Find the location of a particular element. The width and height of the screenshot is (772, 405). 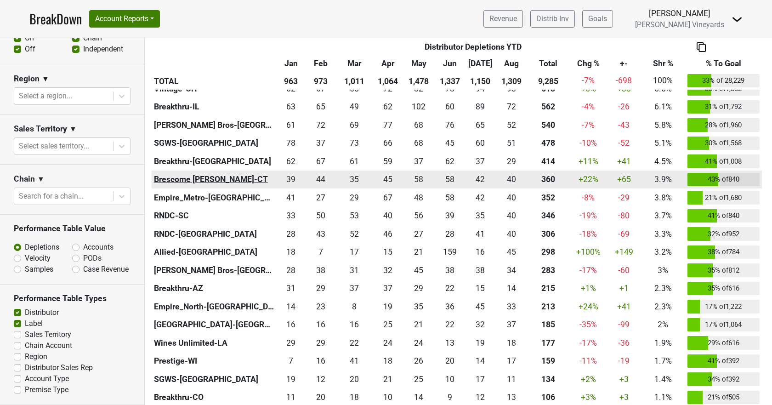

td: 29 is located at coordinates (354, 198).